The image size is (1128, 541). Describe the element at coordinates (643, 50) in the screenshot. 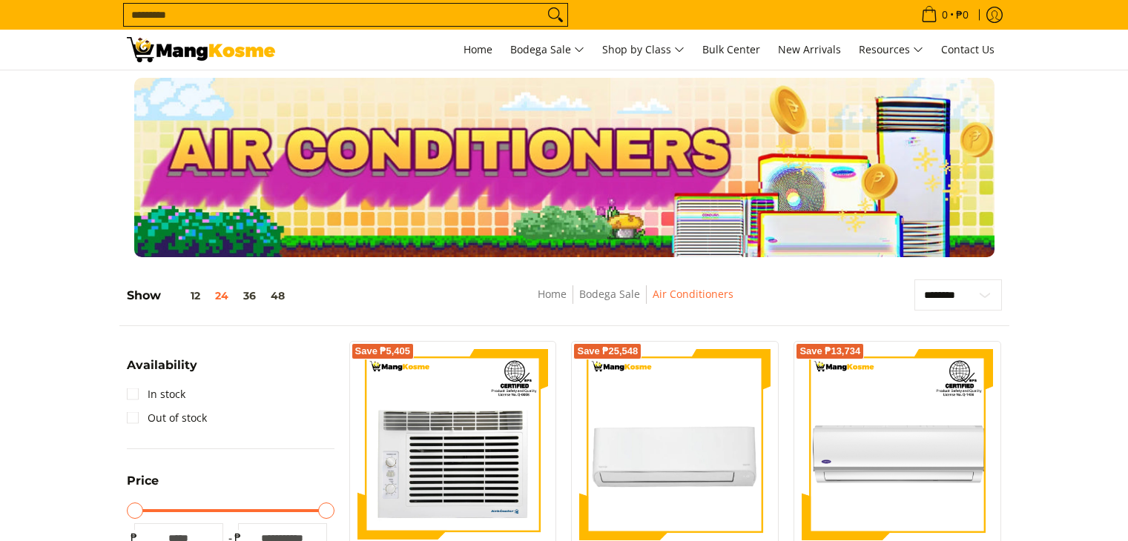

I see `span: Shop by Class` at that location.